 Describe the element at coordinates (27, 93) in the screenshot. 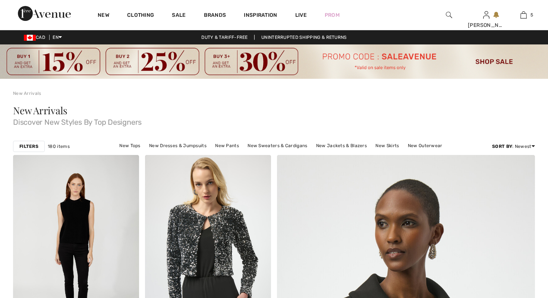

I see `a: New Arrivals` at that location.